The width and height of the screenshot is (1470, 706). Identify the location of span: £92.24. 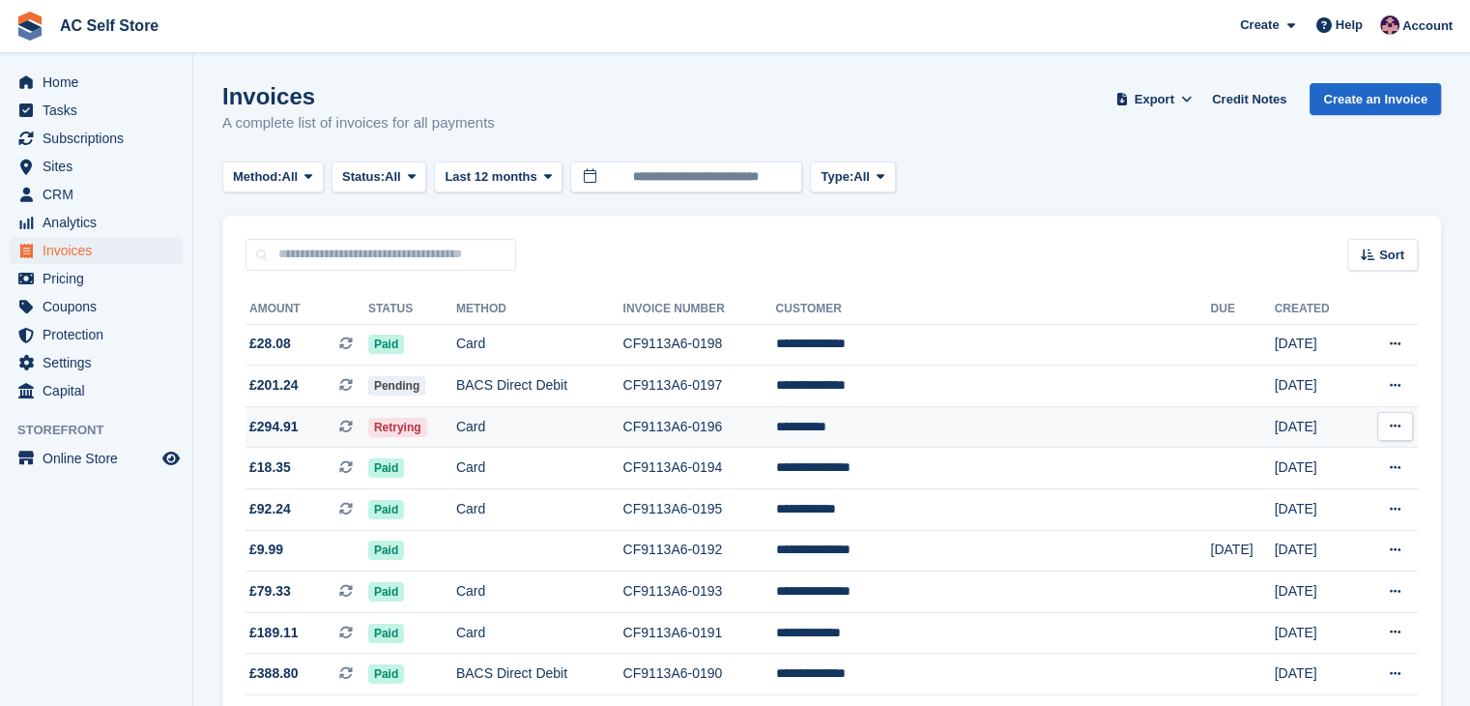
(270, 508).